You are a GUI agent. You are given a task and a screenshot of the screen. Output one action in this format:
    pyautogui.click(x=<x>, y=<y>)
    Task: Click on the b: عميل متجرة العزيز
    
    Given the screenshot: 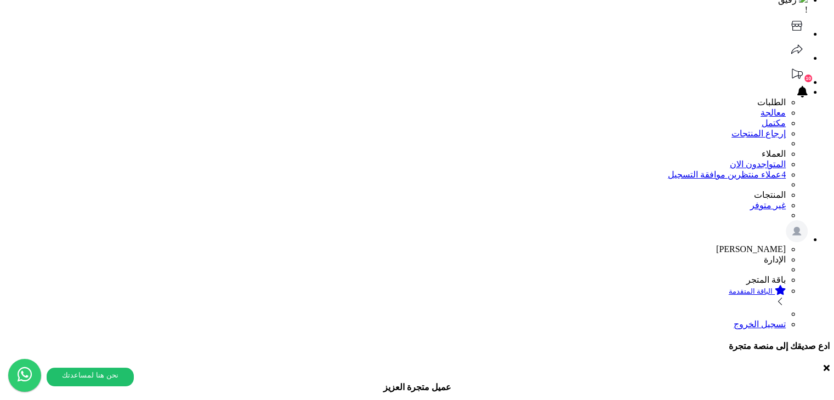 What is the action you would take?
    pyautogui.click(x=417, y=387)
    